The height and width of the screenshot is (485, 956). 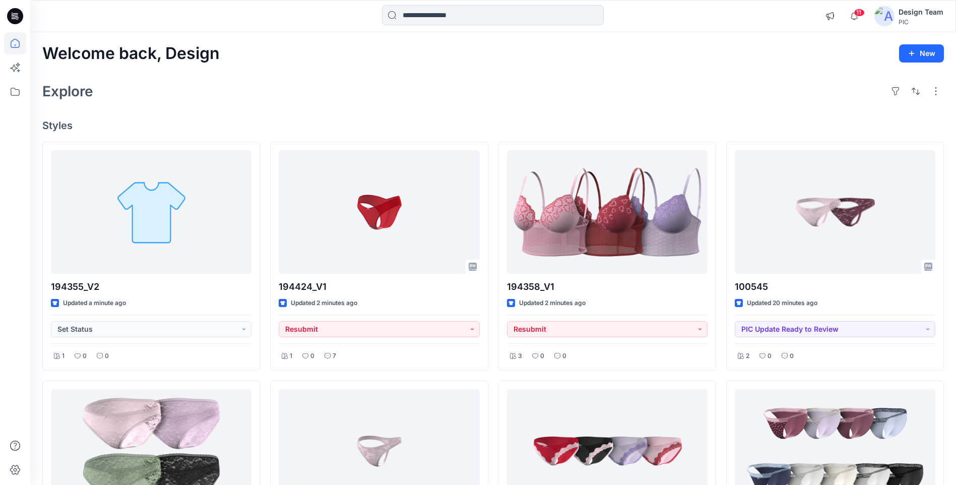 What do you see at coordinates (151, 212) in the screenshot?
I see `a: 194355_V2` at bounding box center [151, 212].